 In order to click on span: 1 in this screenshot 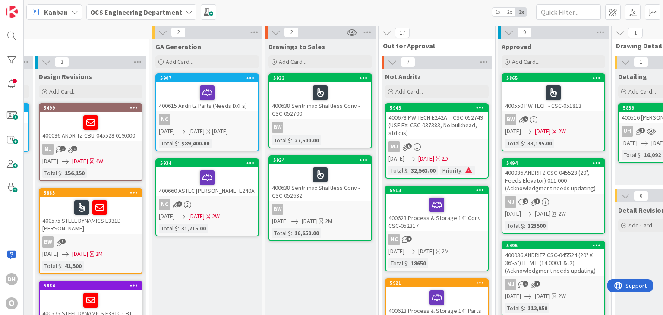, I will do `click(537, 201)`.